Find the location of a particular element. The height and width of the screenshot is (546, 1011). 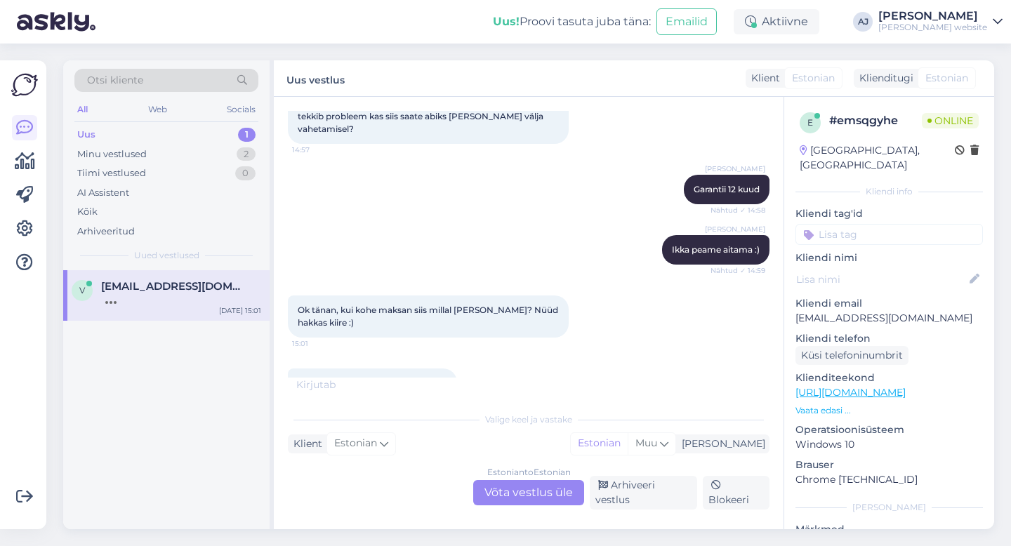

div: Küsi telefoninumbrit is located at coordinates (852, 355).